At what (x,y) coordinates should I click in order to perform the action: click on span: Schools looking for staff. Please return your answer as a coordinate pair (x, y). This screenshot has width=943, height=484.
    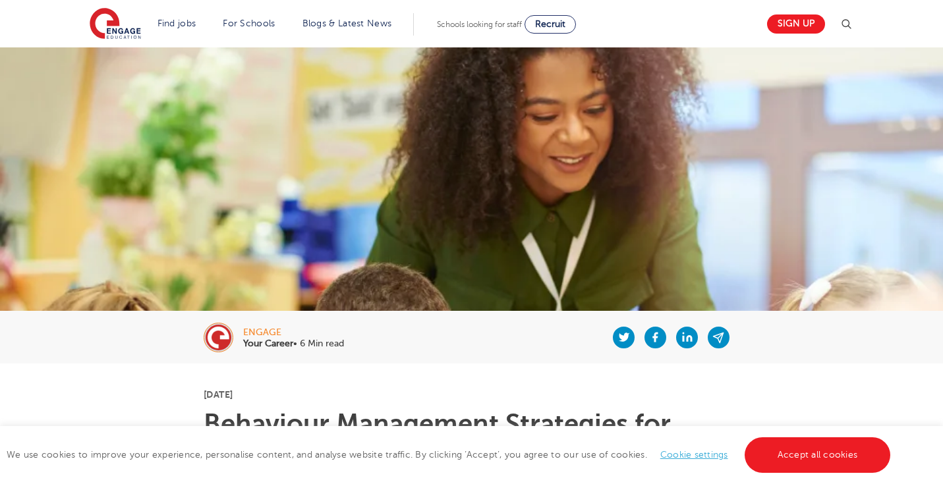
    Looking at the image, I should click on (479, 24).